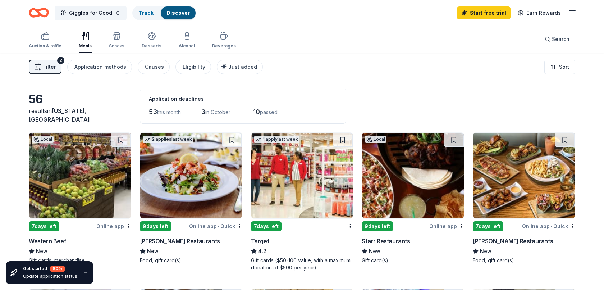 The height and width of the screenshot is (290, 604). What do you see at coordinates (194, 67) in the screenshot?
I see `div: Eligibility` at bounding box center [194, 67].